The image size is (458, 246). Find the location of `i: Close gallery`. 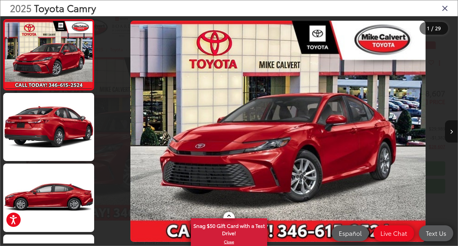

i: Close gallery is located at coordinates (445, 8).